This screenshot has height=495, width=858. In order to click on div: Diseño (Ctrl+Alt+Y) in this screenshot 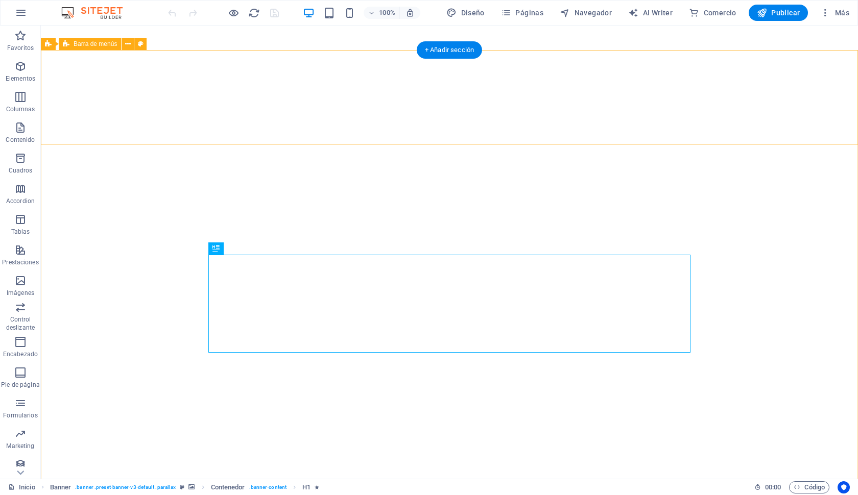, I will do `click(465, 13)`.